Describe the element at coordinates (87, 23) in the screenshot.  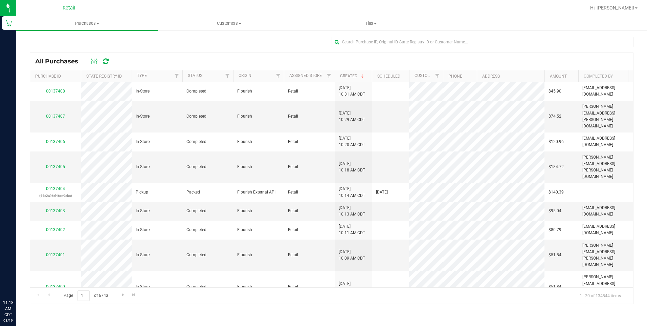
I see `a: Purchases` at that location.